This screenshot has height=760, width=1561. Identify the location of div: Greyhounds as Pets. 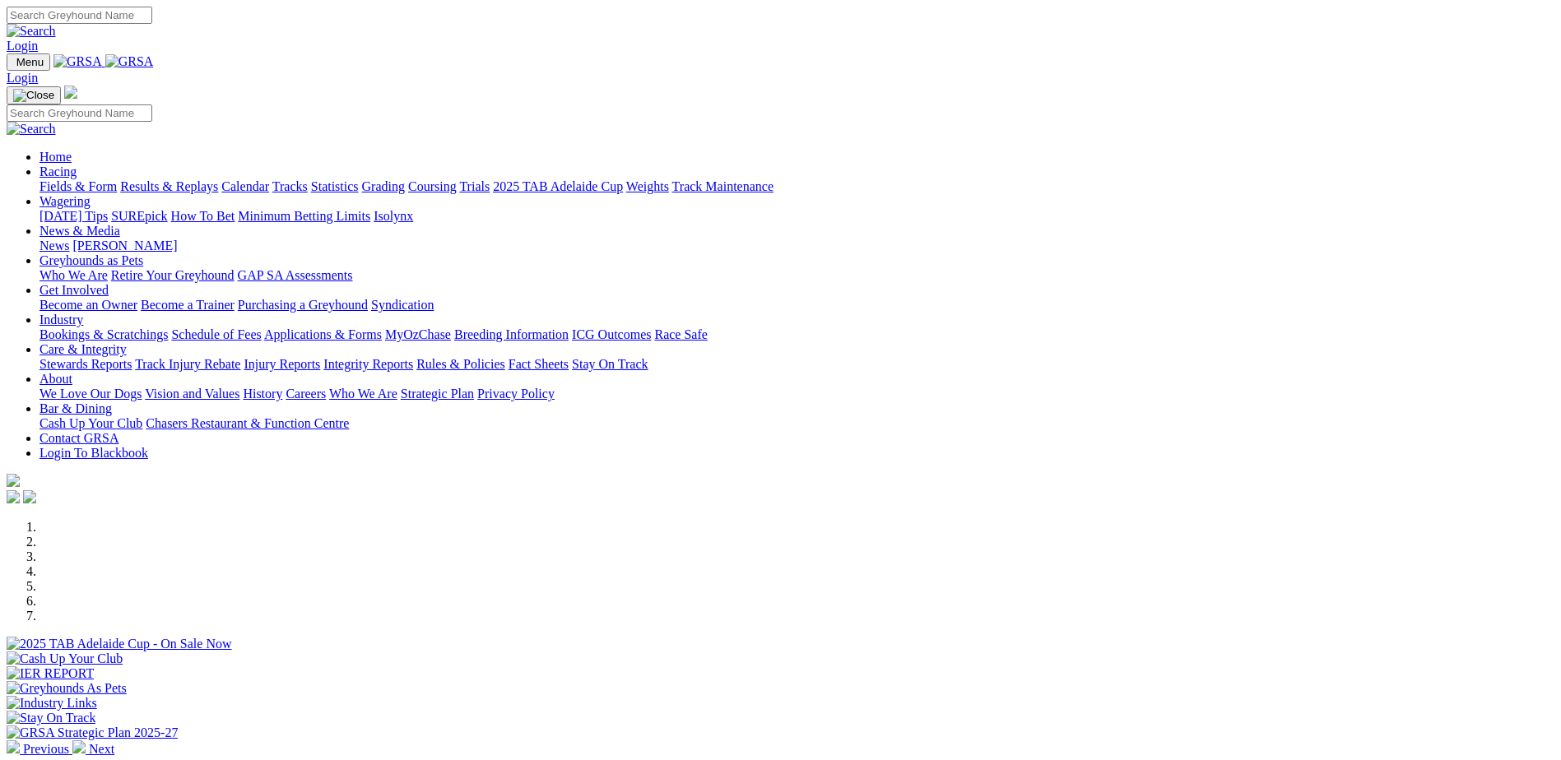
(796, 276).